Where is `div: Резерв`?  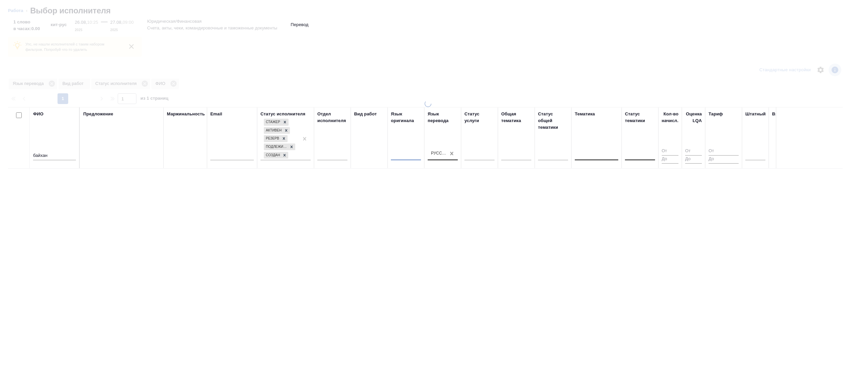 div: Резерв is located at coordinates (272, 138).